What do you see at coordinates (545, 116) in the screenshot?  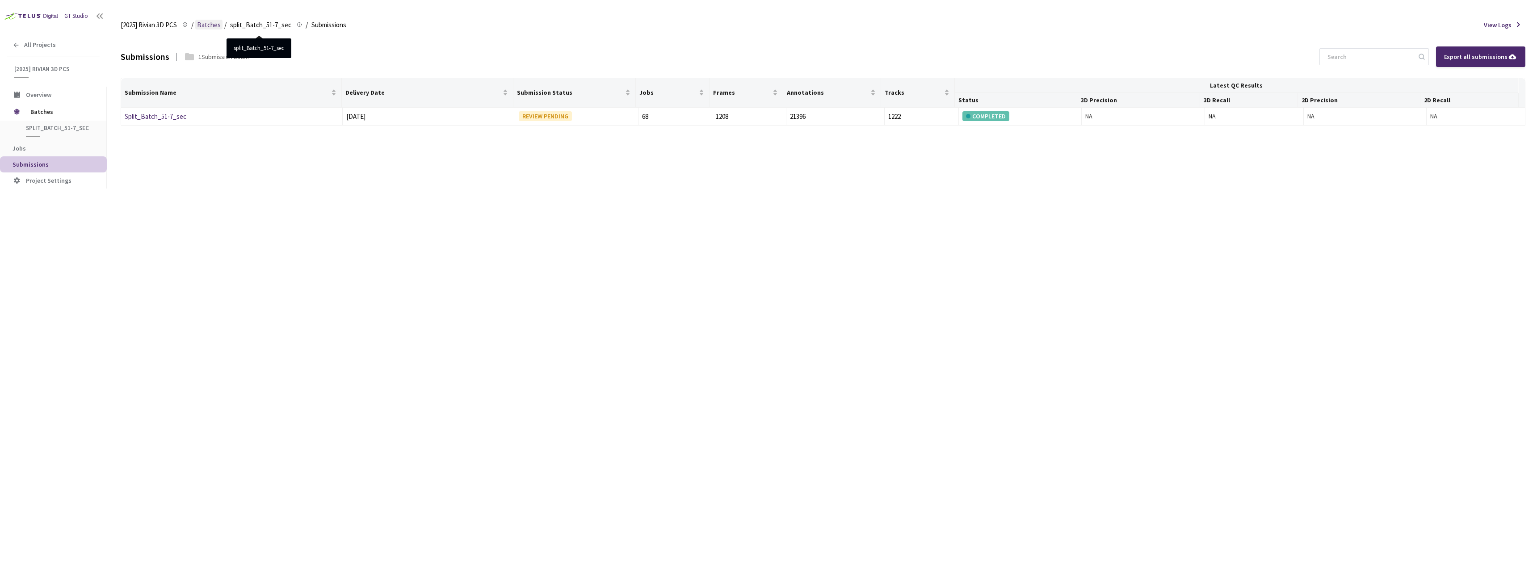 I see `div: REVIEW PENDING` at bounding box center [545, 116].